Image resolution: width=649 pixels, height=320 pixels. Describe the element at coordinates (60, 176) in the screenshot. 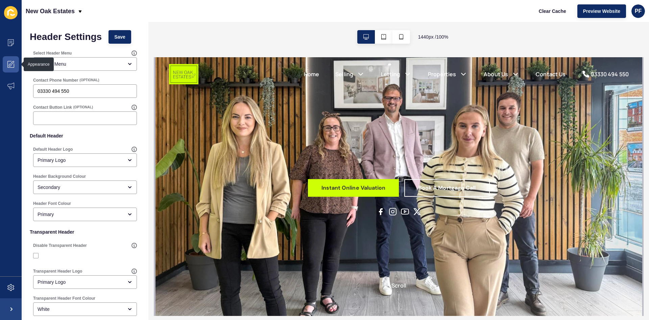

I see `label: Header Background Colour` at that location.